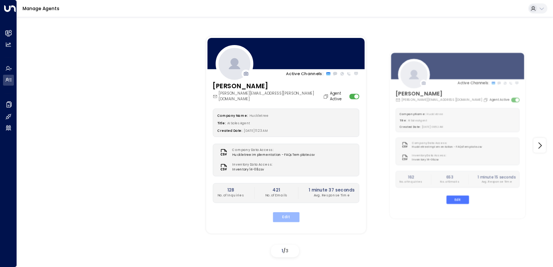 This screenshot has width=553, height=267. I want to click on h2: 1 minute 15 seconds, so click(497, 177).